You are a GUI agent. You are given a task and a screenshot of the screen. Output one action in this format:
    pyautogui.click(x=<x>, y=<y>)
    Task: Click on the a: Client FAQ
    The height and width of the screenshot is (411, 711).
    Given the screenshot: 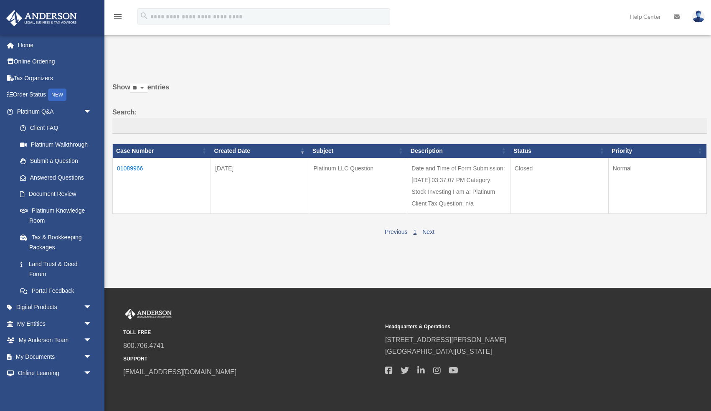 What is the action you would take?
    pyautogui.click(x=56, y=128)
    